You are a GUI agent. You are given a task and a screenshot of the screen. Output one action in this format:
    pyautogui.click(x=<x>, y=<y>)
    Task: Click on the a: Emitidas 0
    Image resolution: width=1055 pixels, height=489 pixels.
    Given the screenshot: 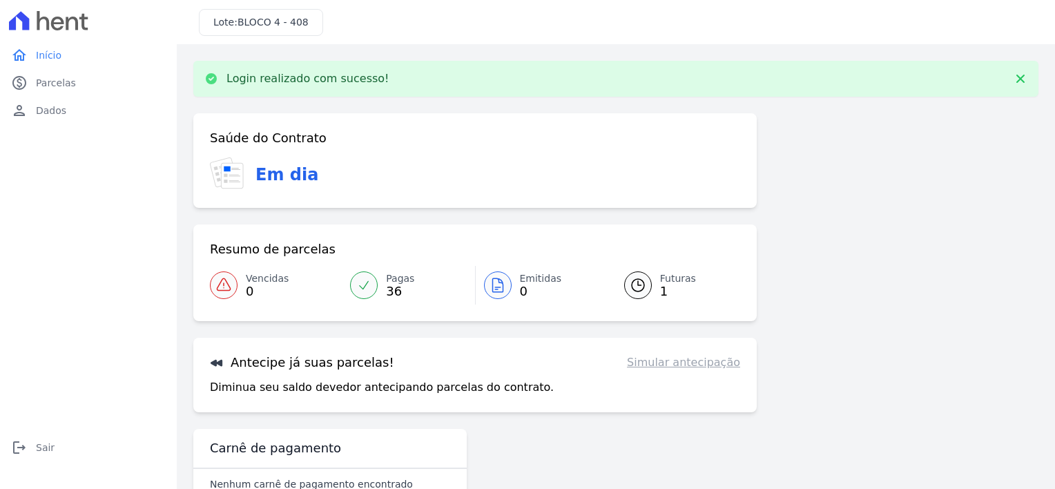 What is the action you would take?
    pyautogui.click(x=541, y=285)
    